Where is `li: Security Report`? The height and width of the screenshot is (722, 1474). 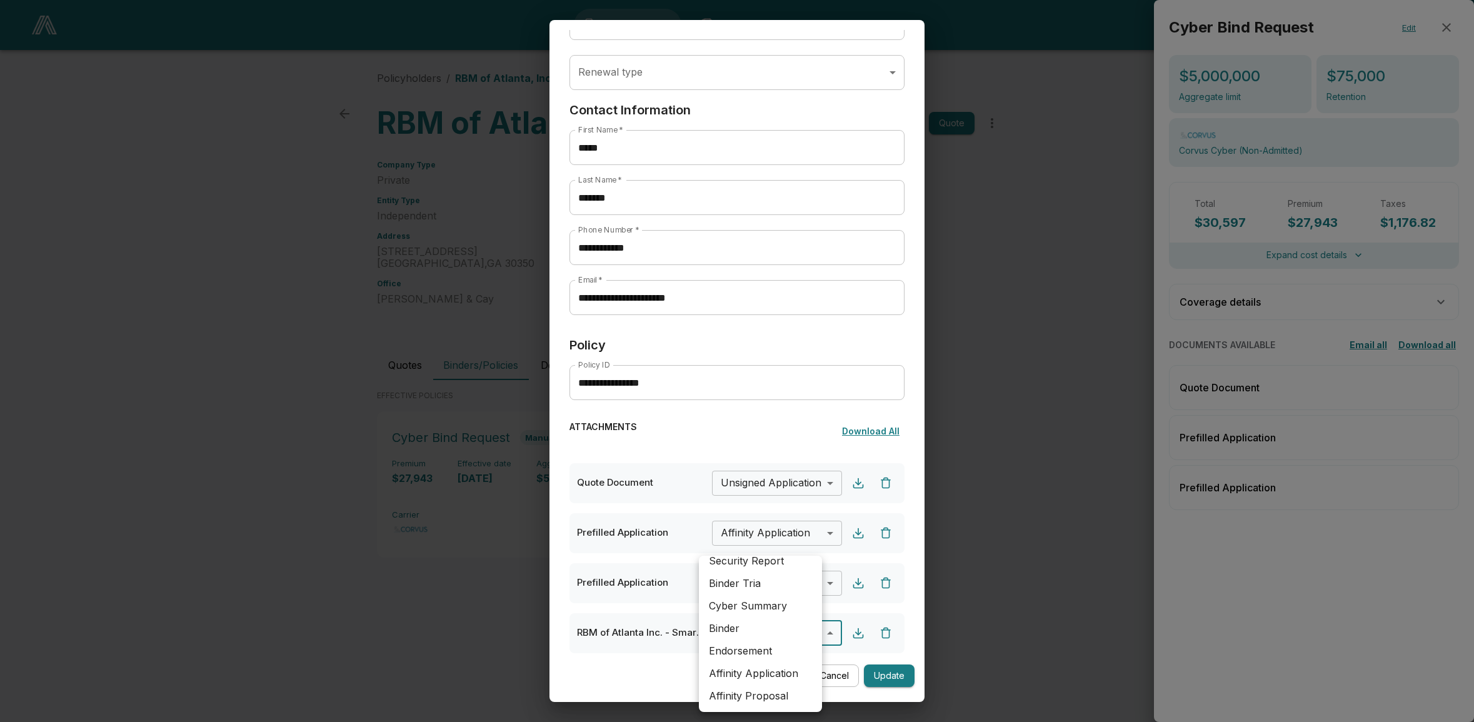
li: Security Report is located at coordinates (760, 561).